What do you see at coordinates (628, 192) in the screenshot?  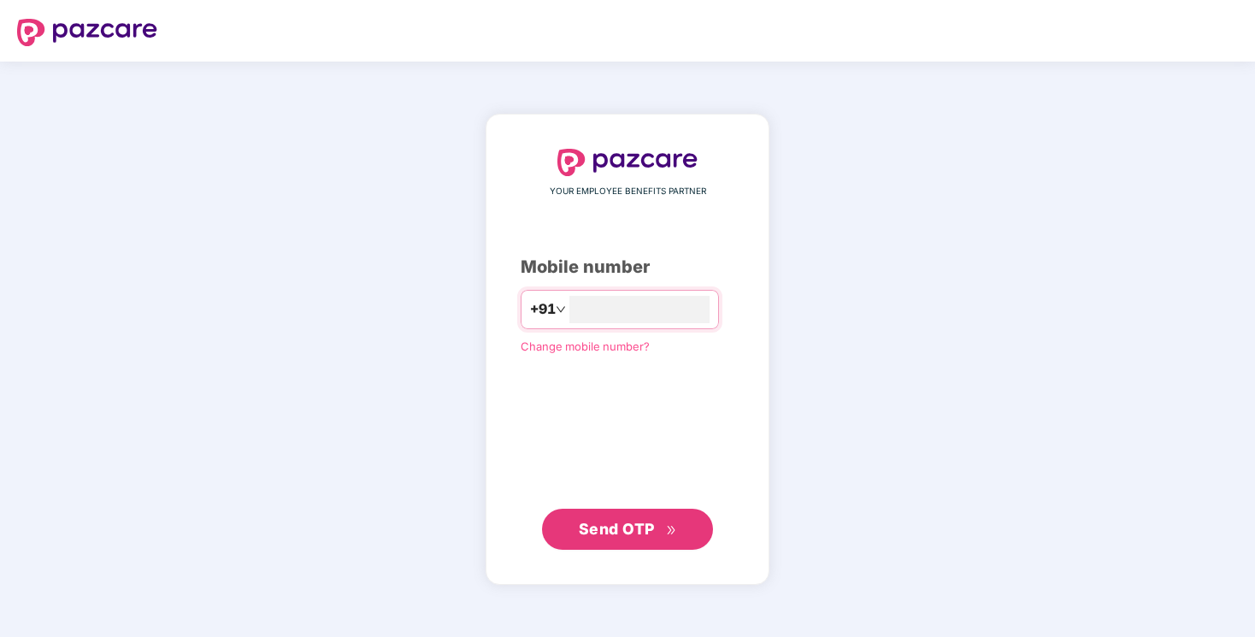 I see `span: YOUR EMPLOYEE BENEFITS PARTNER` at bounding box center [628, 192].